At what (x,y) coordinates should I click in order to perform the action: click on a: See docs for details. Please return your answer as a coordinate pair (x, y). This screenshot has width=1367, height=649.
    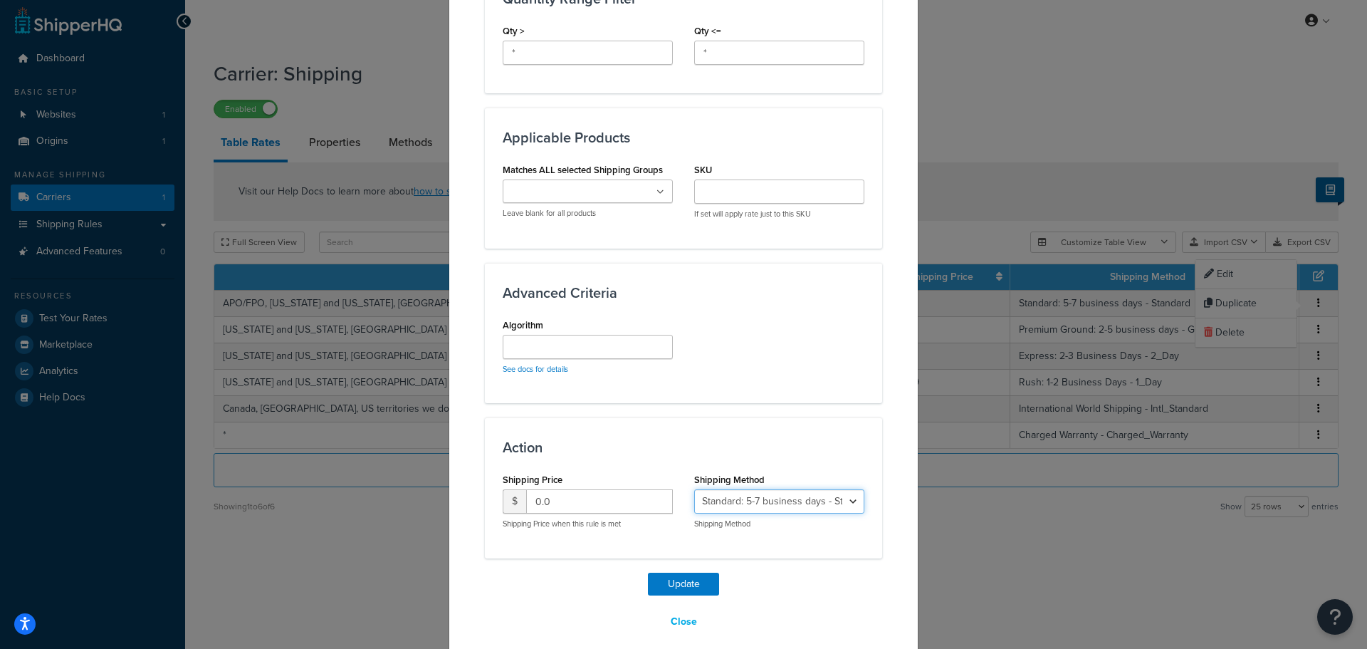
    Looking at the image, I should click on (536, 369).